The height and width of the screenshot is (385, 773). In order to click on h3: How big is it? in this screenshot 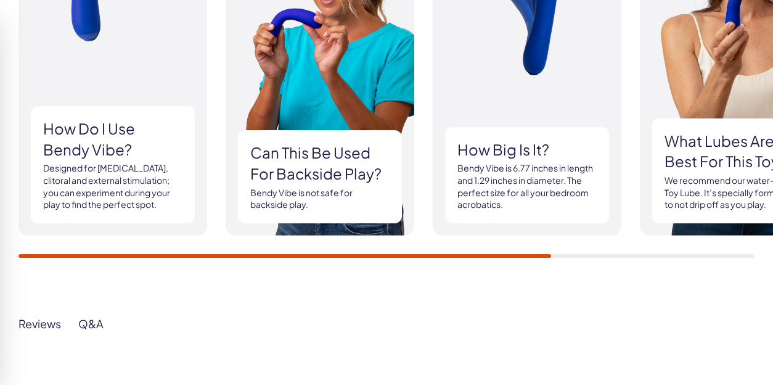, I will do `click(527, 150)`.